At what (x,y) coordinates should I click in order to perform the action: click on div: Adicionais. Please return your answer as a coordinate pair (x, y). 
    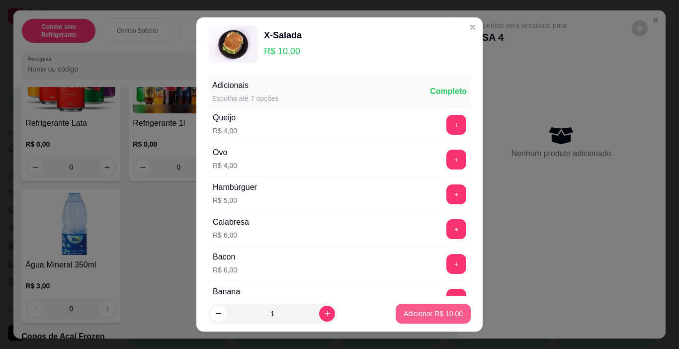
    Looking at the image, I should click on (245, 85).